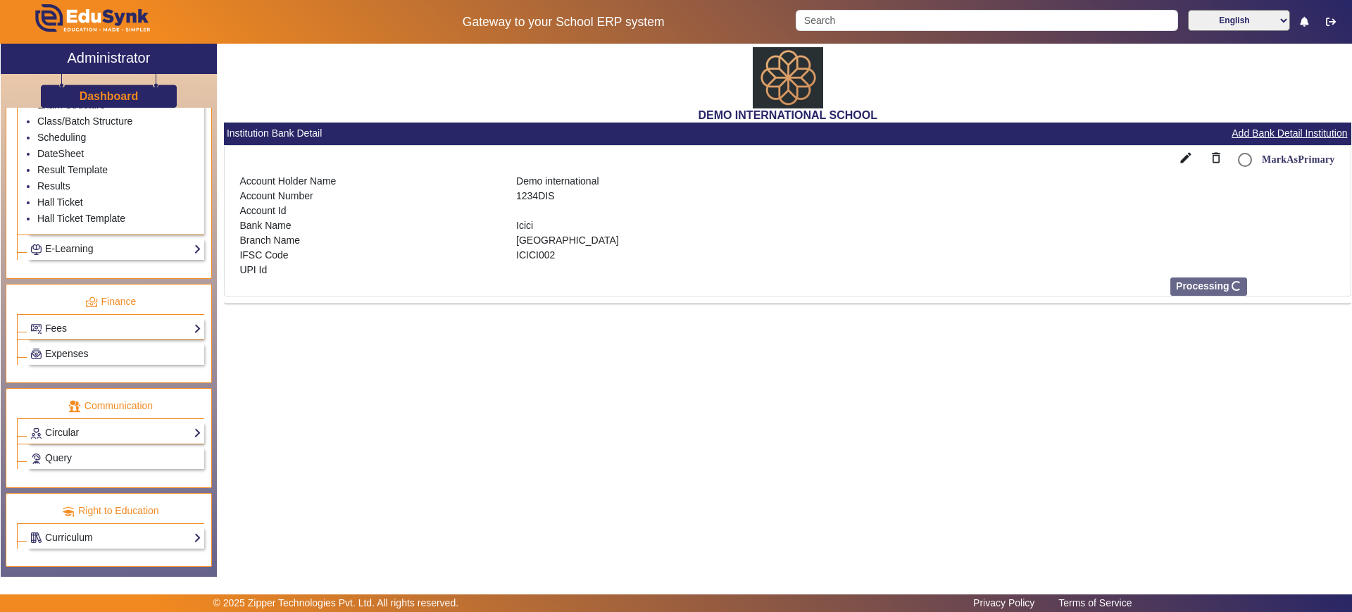 Image resolution: width=1352 pixels, height=612 pixels. What do you see at coordinates (109, 58) in the screenshot?
I see `h2: Administrator` at bounding box center [109, 58].